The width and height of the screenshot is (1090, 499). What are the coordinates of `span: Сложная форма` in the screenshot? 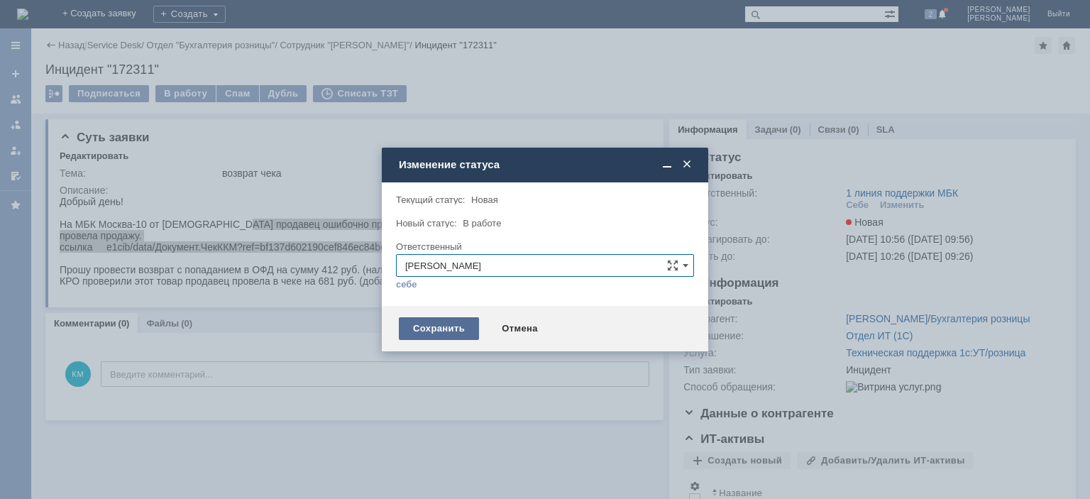 It's located at (672, 265).